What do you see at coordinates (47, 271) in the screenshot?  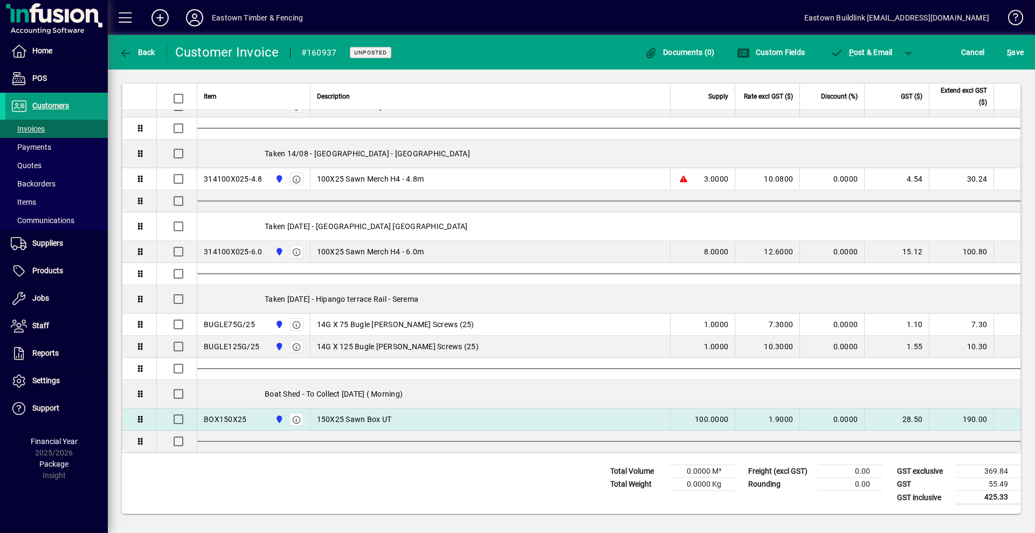 I see `span: Products` at bounding box center [47, 271].